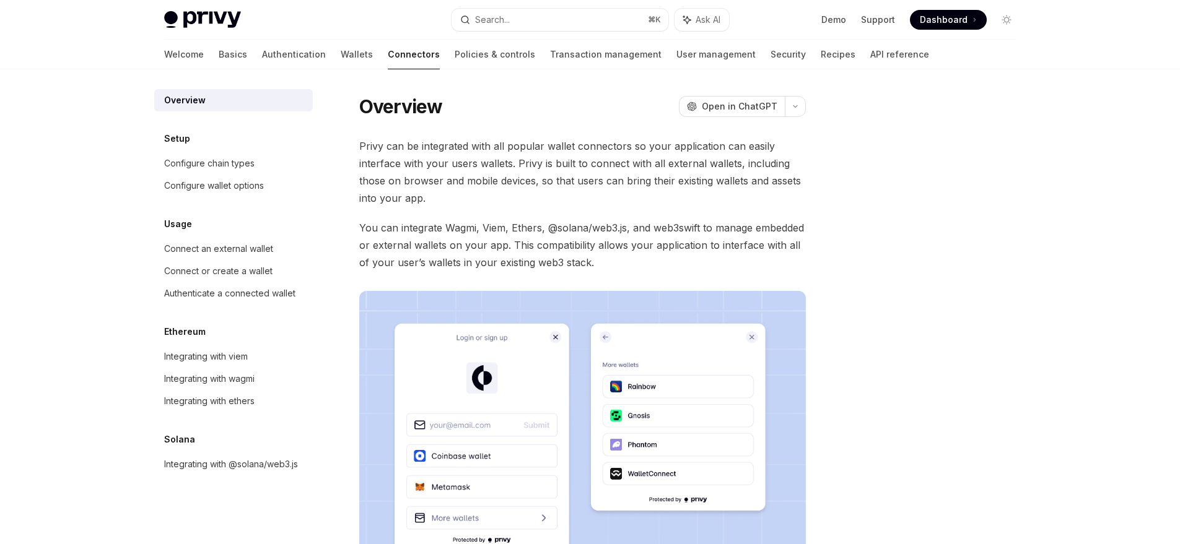  What do you see at coordinates (185, 332) in the screenshot?
I see `h5: Ethereum` at bounding box center [185, 332].